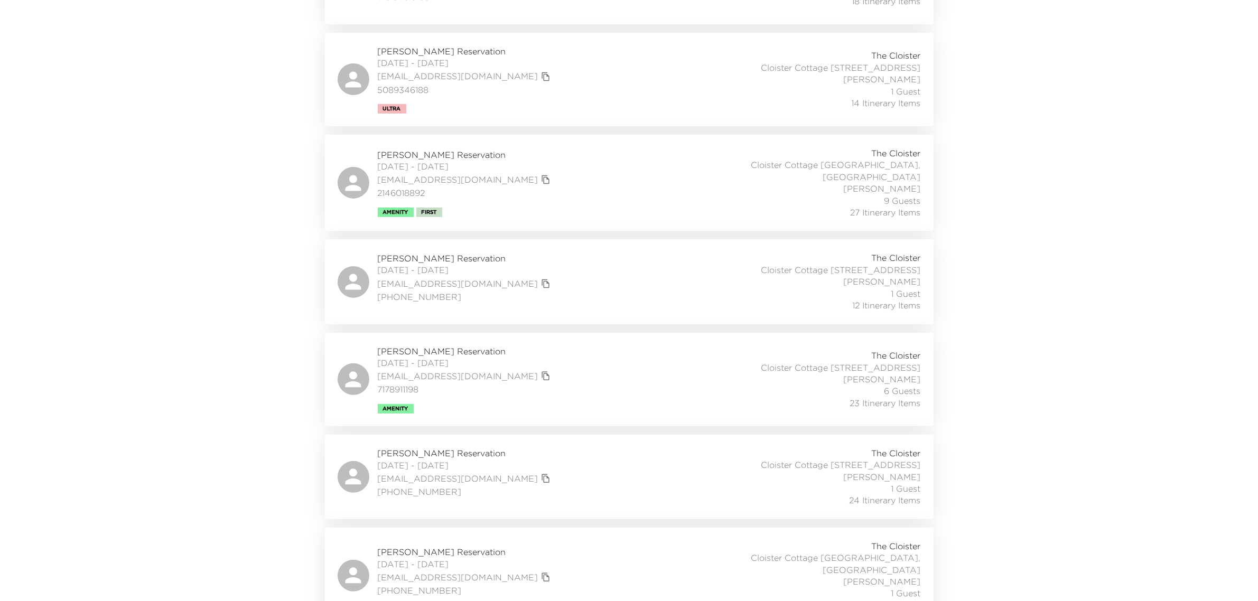 The width and height of the screenshot is (1258, 601). Describe the element at coordinates (885, 212) in the screenshot. I see `span: 27 Itinerary Items` at that location.